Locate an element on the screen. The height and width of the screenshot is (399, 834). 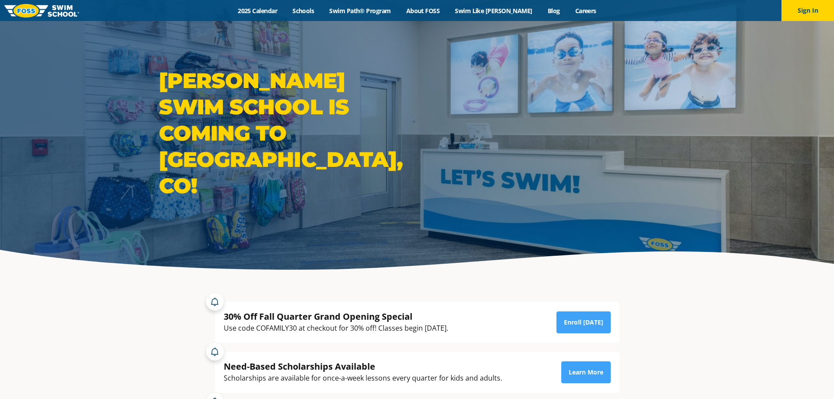
div: 30% Off Fall Quarter Grand Opening Special is located at coordinates (336, 316).